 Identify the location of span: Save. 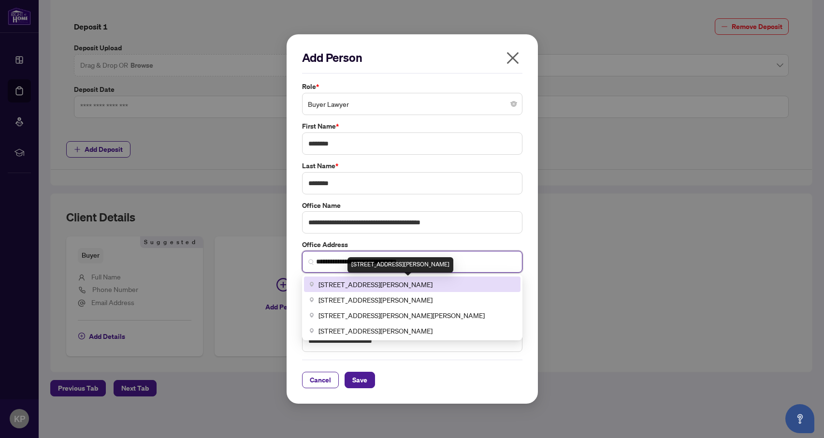
(359, 380).